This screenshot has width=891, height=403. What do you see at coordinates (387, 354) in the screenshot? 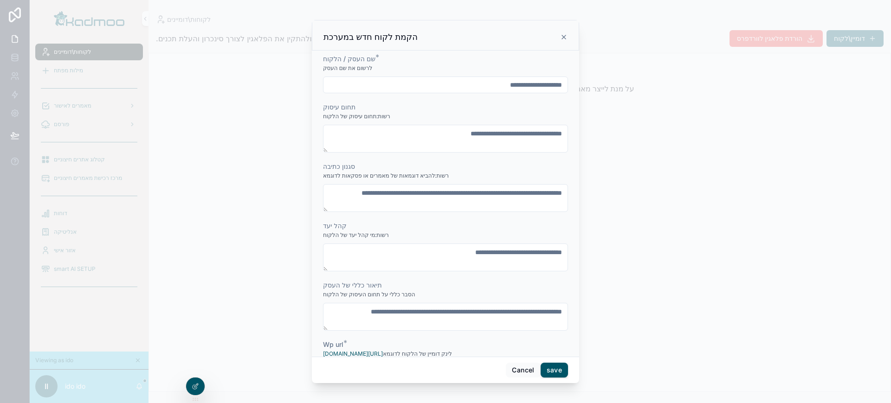
I see `span: לינק דומיין של הלקוח לדוגמא` at bounding box center [387, 354].